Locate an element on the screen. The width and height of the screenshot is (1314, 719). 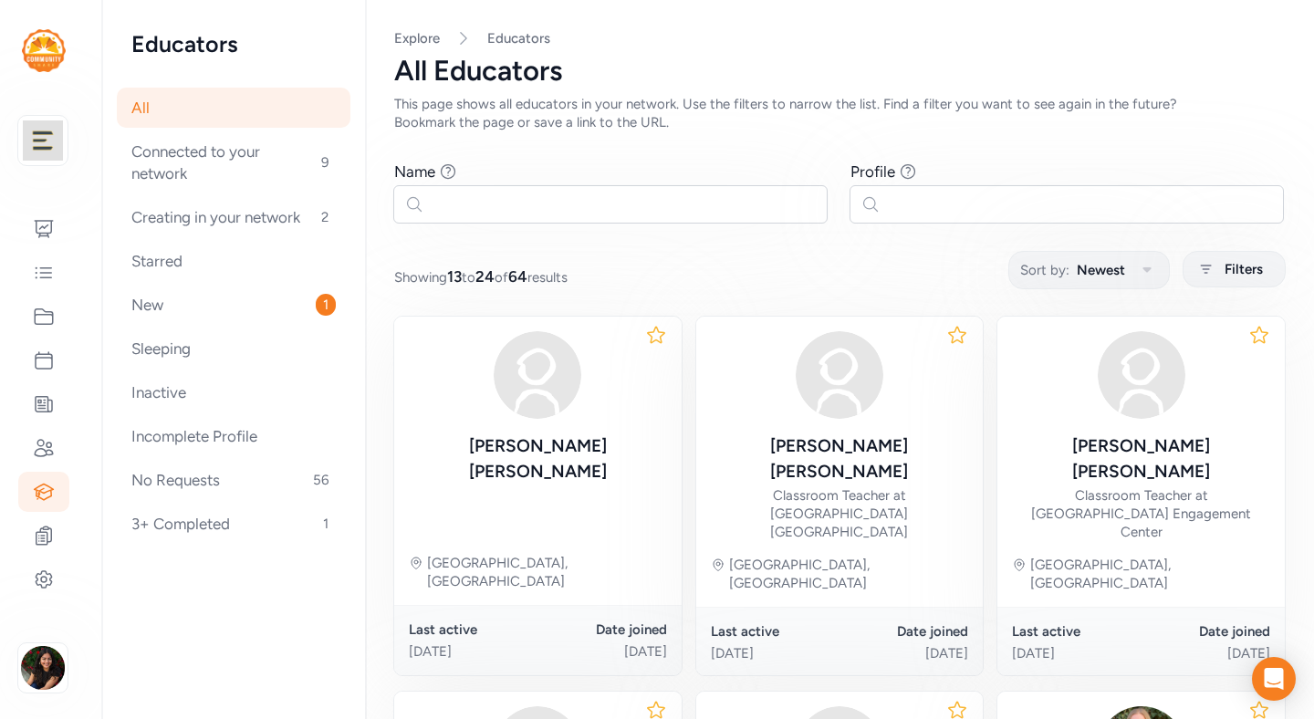
span: Sort by: is located at coordinates (1045, 270).